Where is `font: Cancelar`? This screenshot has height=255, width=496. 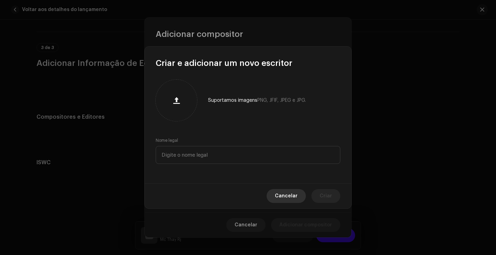
font: Cancelar is located at coordinates (286, 196).